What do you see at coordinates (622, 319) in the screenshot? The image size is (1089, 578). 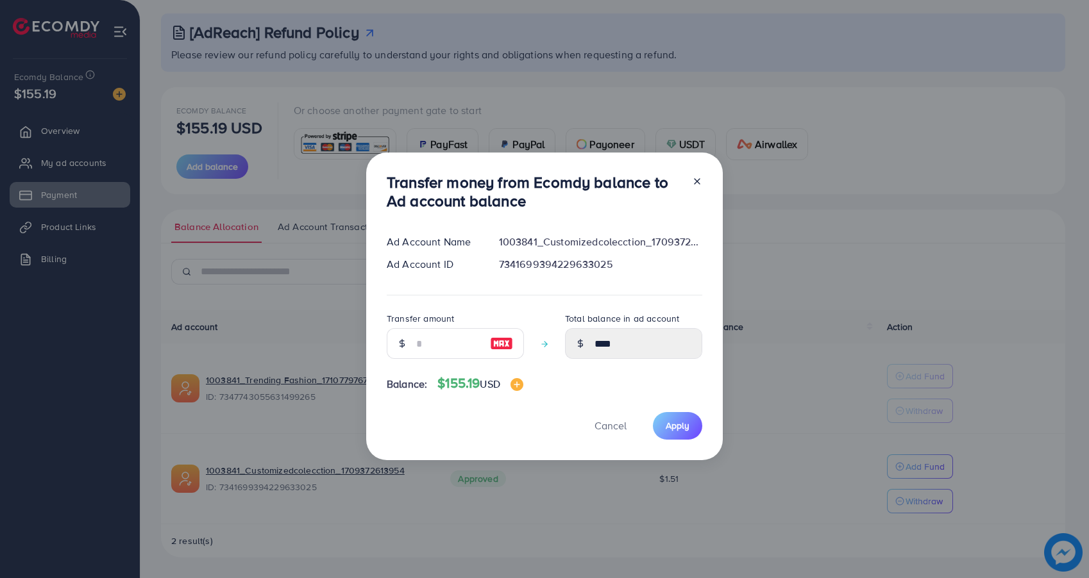 I see `label: Total balance in ad account` at bounding box center [622, 319].